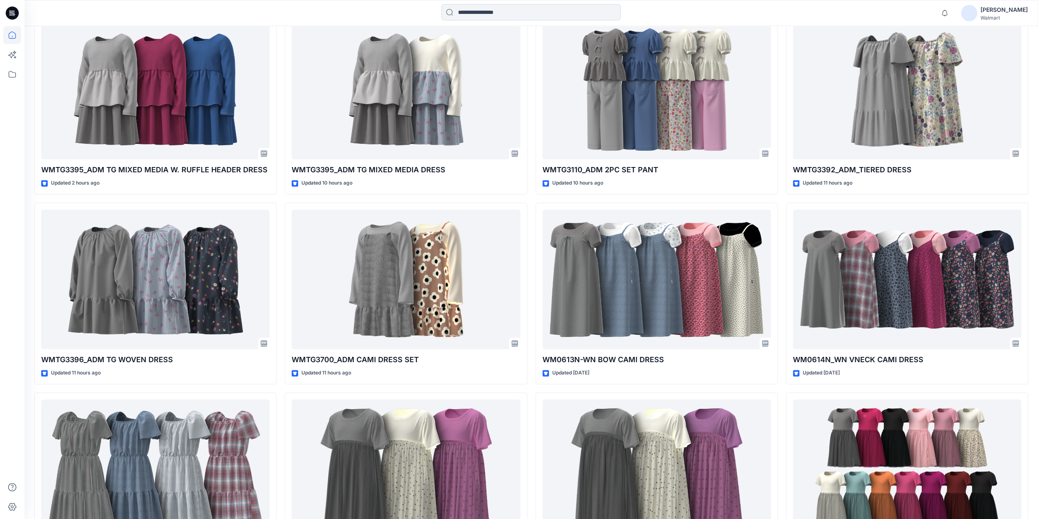  I want to click on img: avatar, so click(969, 13).